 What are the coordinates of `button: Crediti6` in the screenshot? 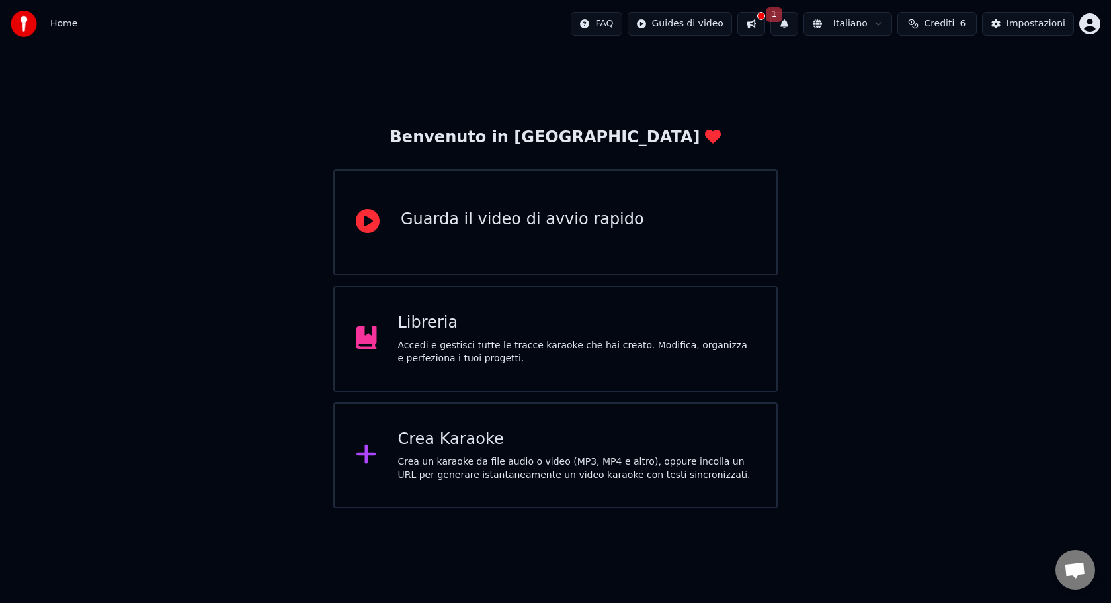 It's located at (937, 24).